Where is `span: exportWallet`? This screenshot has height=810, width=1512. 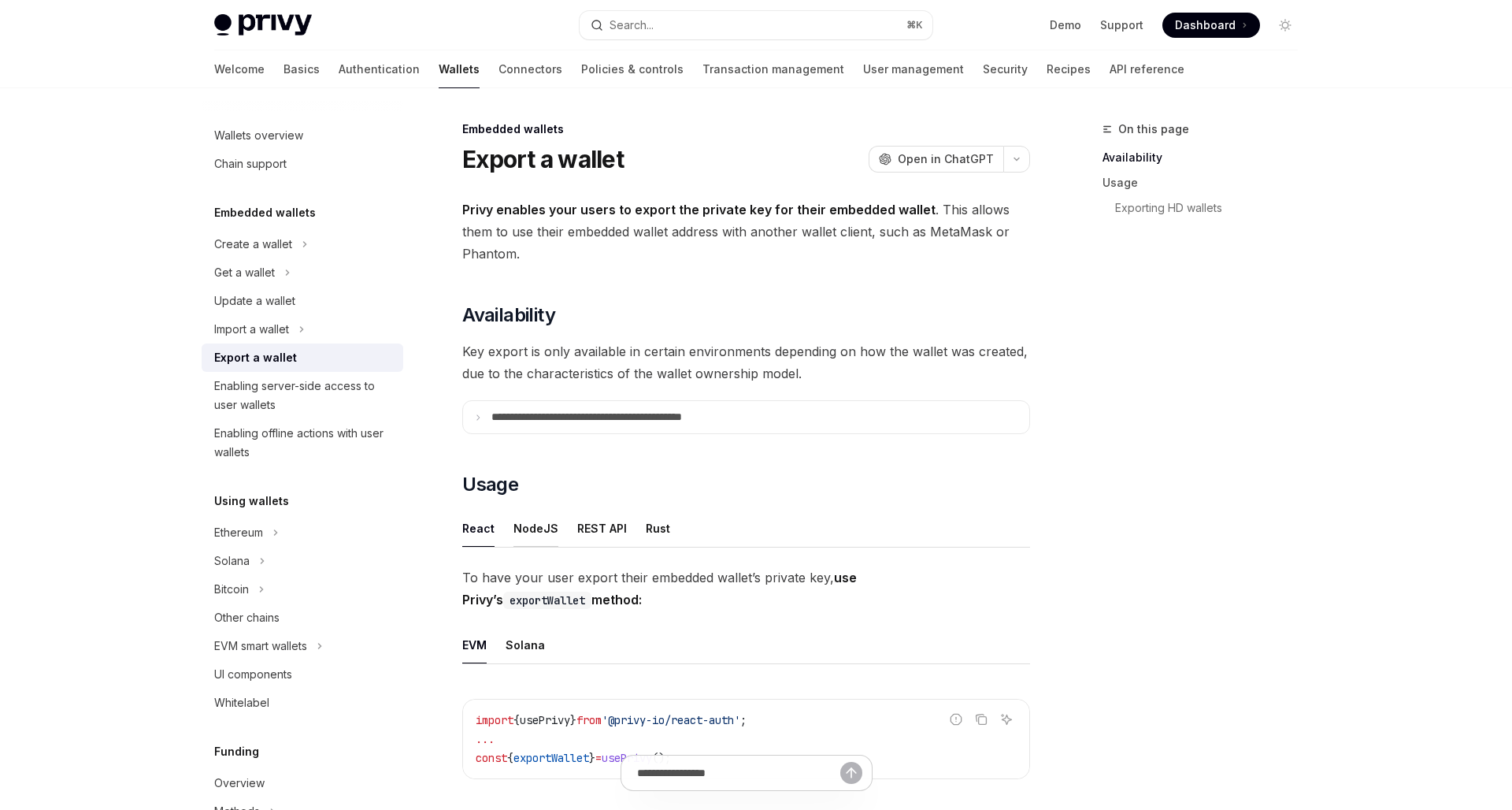 span: exportWallet is located at coordinates (551, 758).